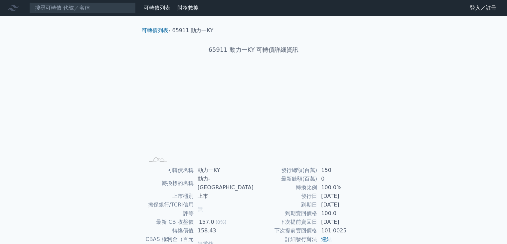  What do you see at coordinates (169, 209) in the screenshot?
I see `td: 擔保銀行/TCRI信用評等` at bounding box center [169, 209].